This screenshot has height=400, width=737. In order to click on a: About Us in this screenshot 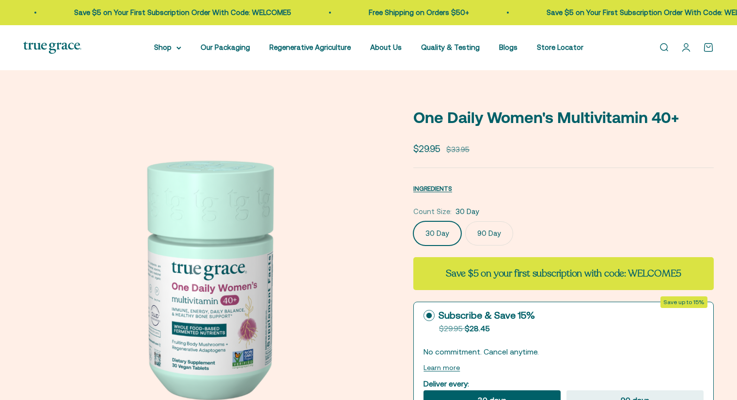, I will do `click(386, 47)`.